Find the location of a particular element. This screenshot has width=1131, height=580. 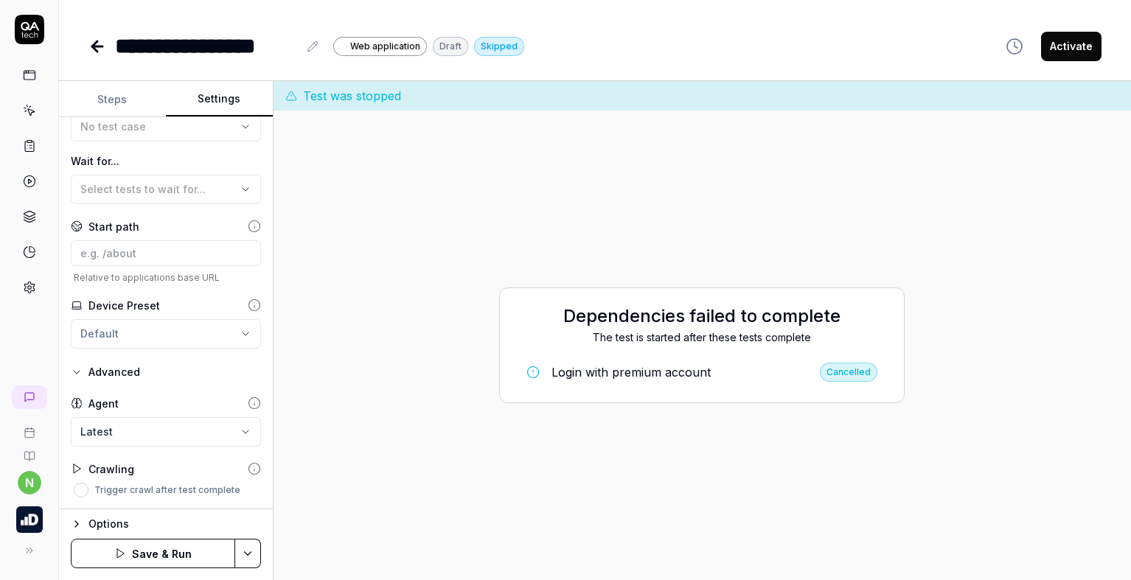

img: Dealroom.co B.V. Logo is located at coordinates (30, 520).